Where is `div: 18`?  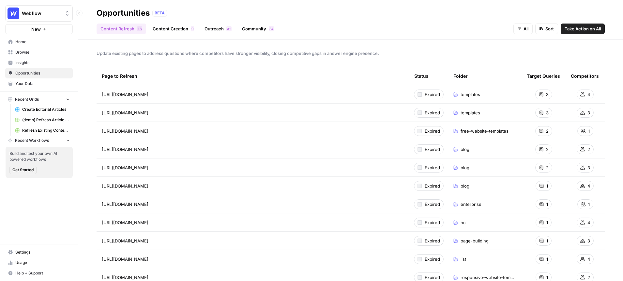
div: 18 is located at coordinates (140, 29).